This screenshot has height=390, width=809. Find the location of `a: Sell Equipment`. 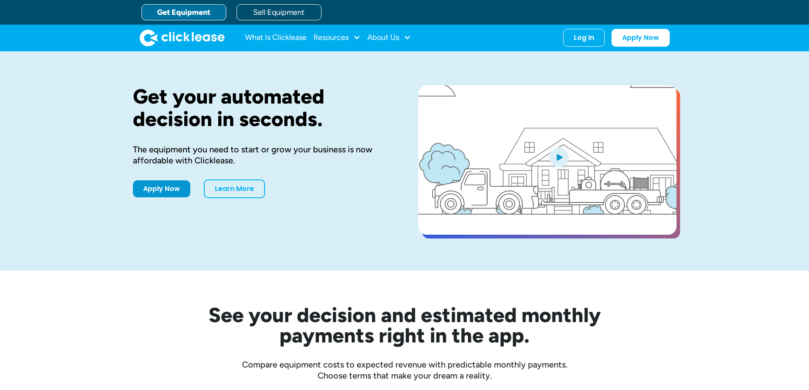

a: Sell Equipment is located at coordinates (279, 12).